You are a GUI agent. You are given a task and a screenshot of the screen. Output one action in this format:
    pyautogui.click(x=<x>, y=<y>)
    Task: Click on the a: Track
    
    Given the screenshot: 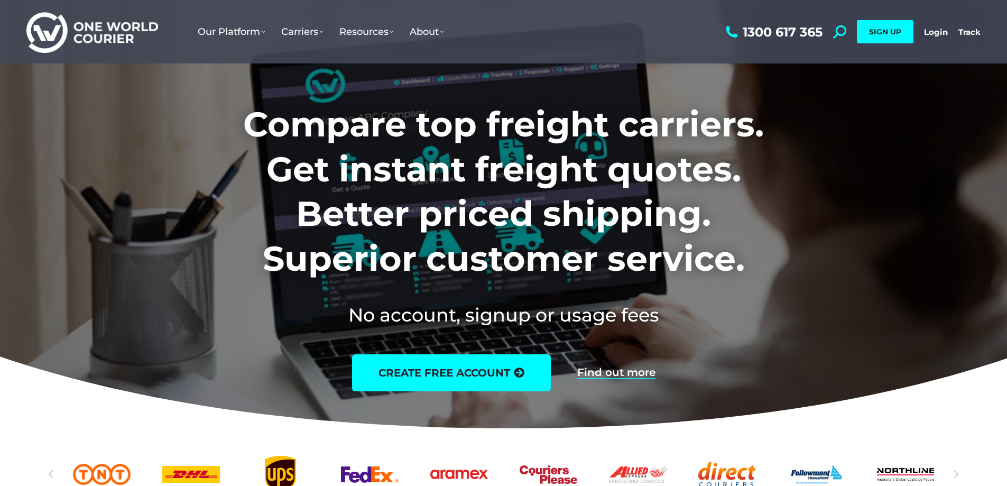 What is the action you would take?
    pyautogui.click(x=969, y=32)
    